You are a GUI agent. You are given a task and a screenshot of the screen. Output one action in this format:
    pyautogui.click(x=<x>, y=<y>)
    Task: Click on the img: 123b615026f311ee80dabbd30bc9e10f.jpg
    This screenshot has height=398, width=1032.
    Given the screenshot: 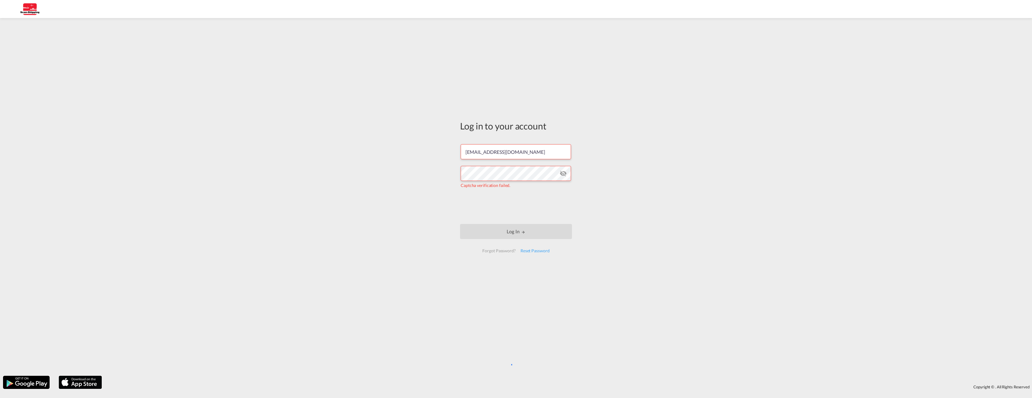 What is the action you would take?
    pyautogui.click(x=29, y=9)
    